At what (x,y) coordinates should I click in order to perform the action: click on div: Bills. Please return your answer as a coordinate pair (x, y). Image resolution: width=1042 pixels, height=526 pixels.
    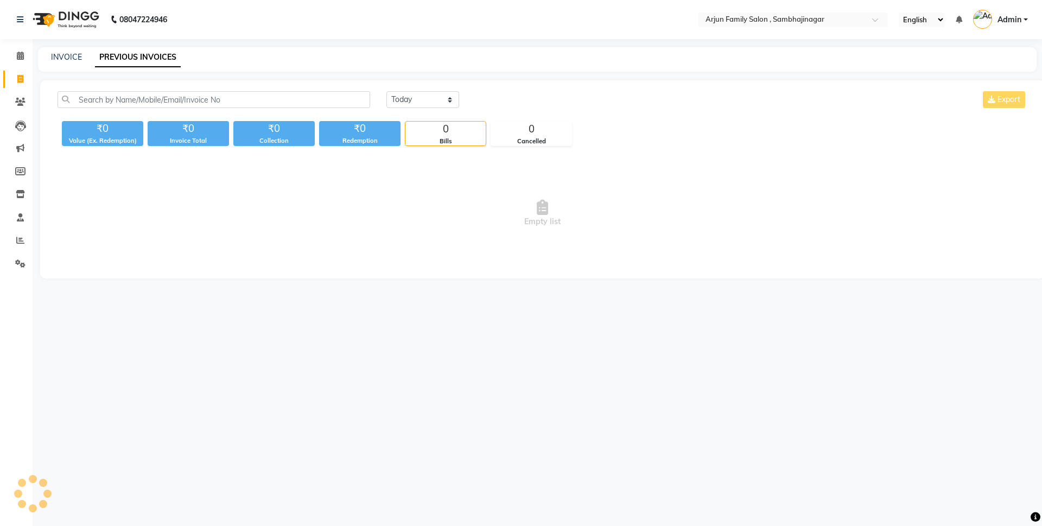
    Looking at the image, I should click on (445, 141).